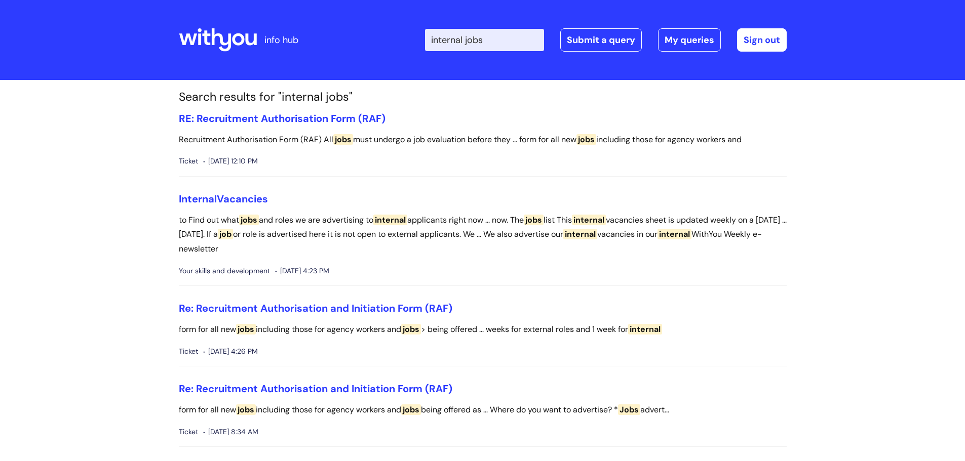 The width and height of the screenshot is (965, 461). What do you see at coordinates (484, 40) in the screenshot?
I see `input: Search` at bounding box center [484, 40].